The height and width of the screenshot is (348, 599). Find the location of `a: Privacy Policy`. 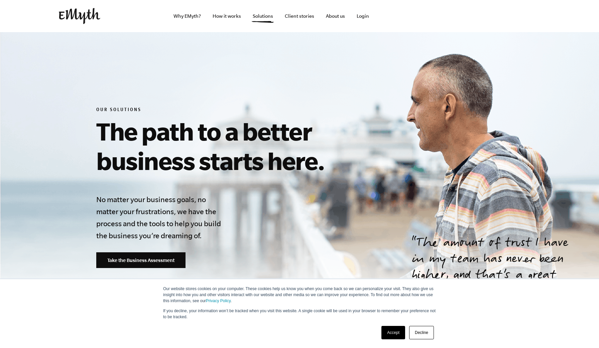

a: Privacy Policy is located at coordinates (218, 300).